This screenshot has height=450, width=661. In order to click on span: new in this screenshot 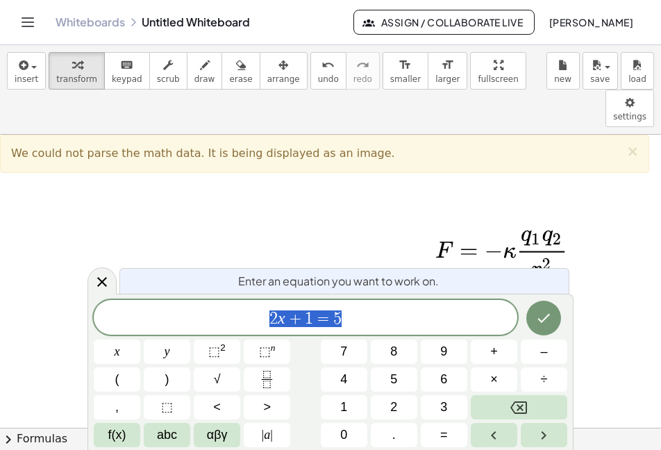, I will do `click(562, 79)`.